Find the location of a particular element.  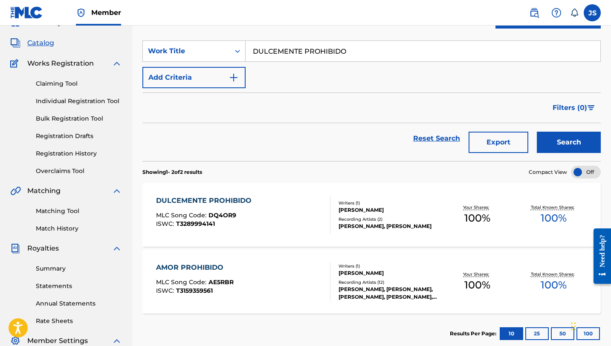

p: Showing 1 - 2 of 2 results is located at coordinates (172, 172).